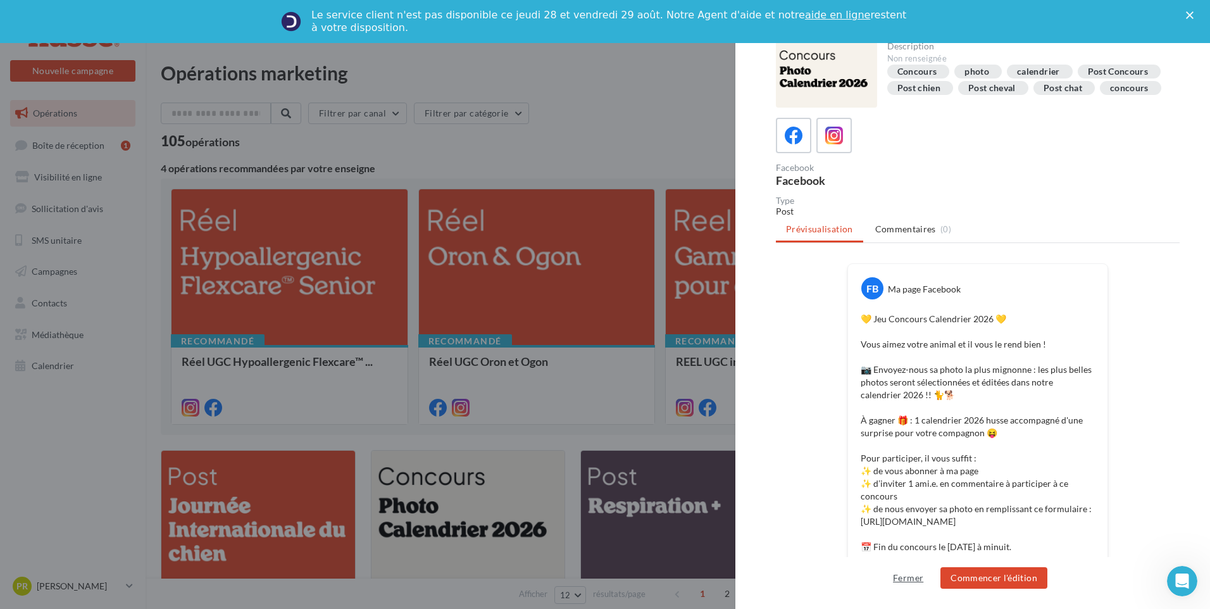  I want to click on div: Post chat, so click(1062, 88).